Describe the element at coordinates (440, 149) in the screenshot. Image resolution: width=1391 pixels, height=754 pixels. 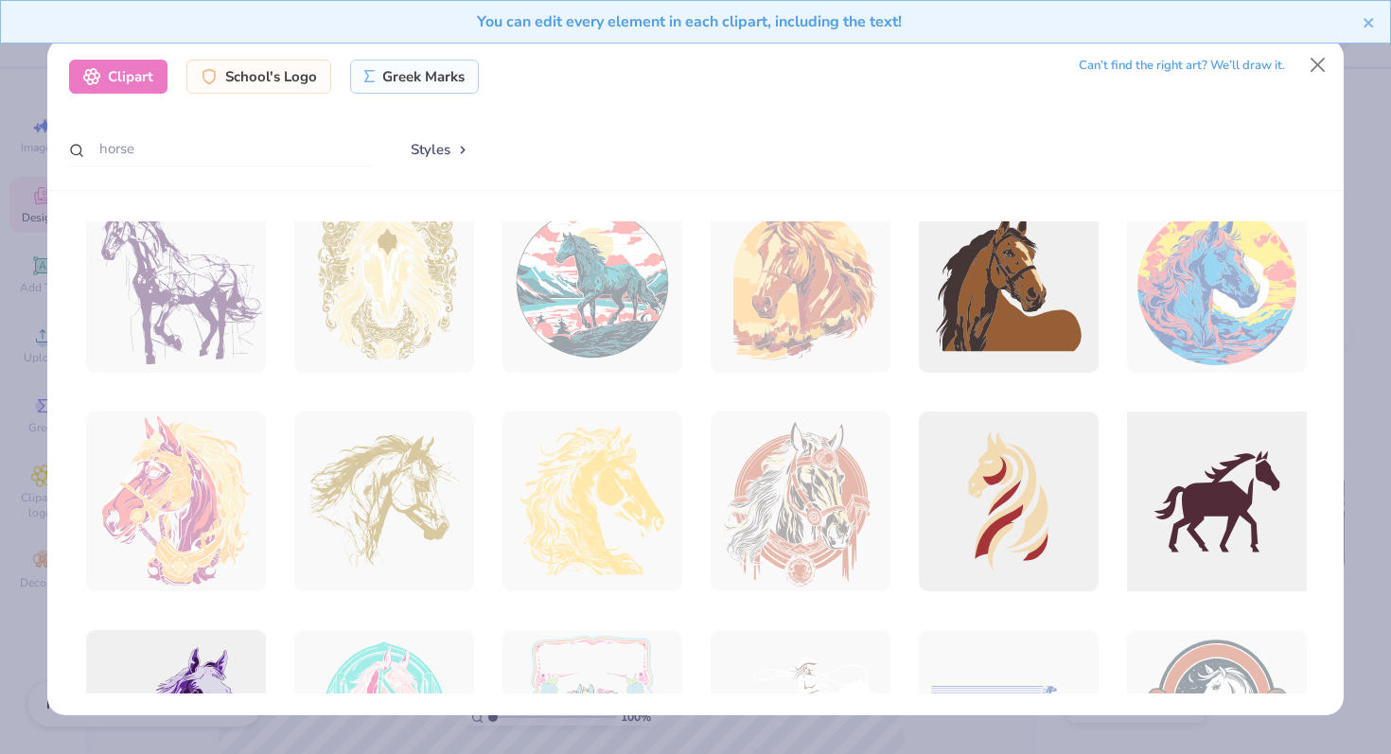
I see `button: Styles` at that location.